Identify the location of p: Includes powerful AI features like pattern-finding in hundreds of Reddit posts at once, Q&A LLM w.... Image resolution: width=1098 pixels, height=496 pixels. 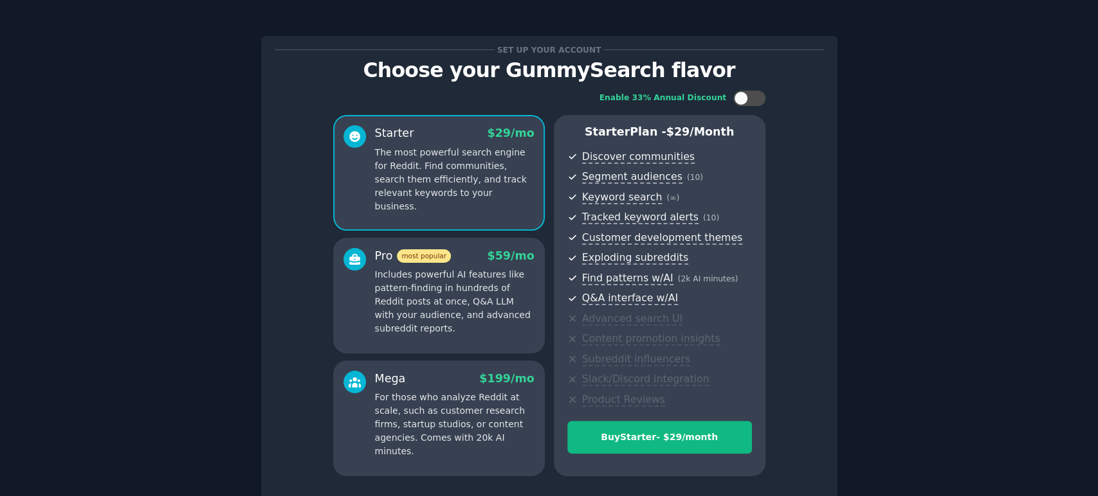
(455, 302).